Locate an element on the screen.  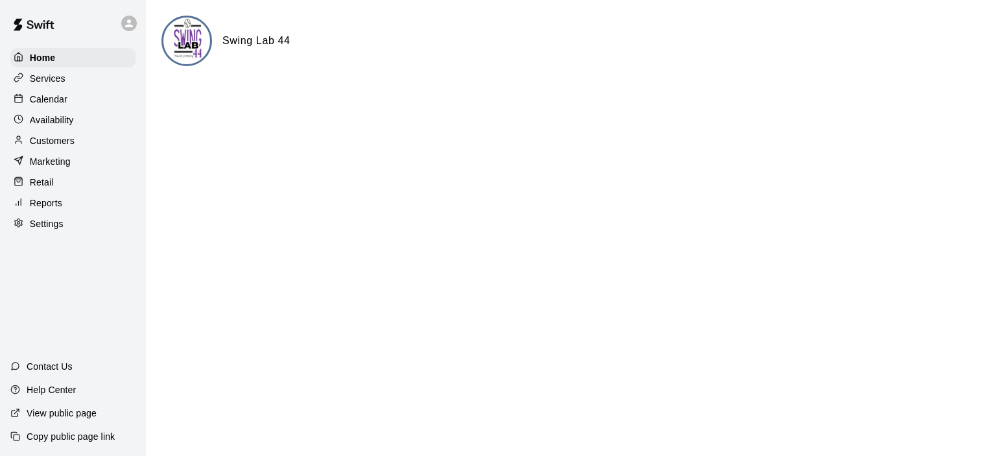
p: Settings is located at coordinates (47, 224).